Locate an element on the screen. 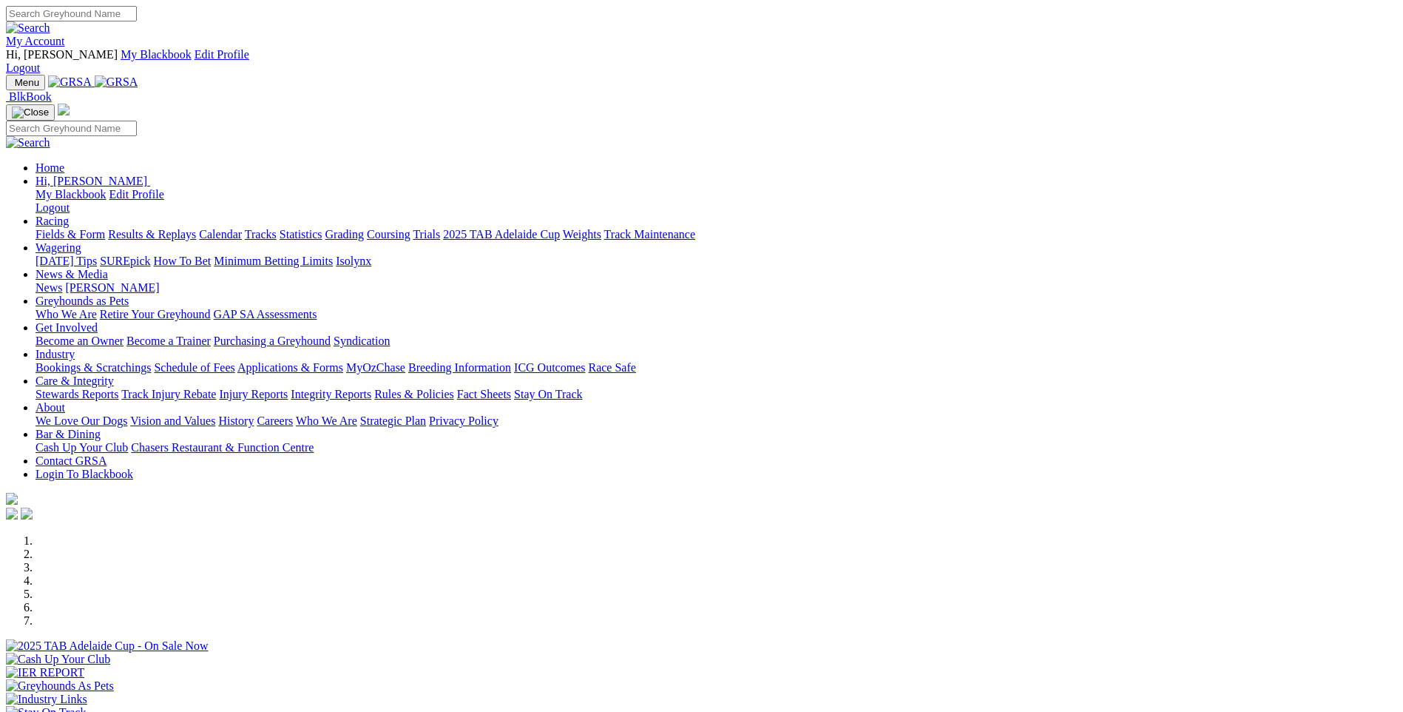 The height and width of the screenshot is (712, 1403). a: Bookings & Scratchings is located at coordinates (93, 367).